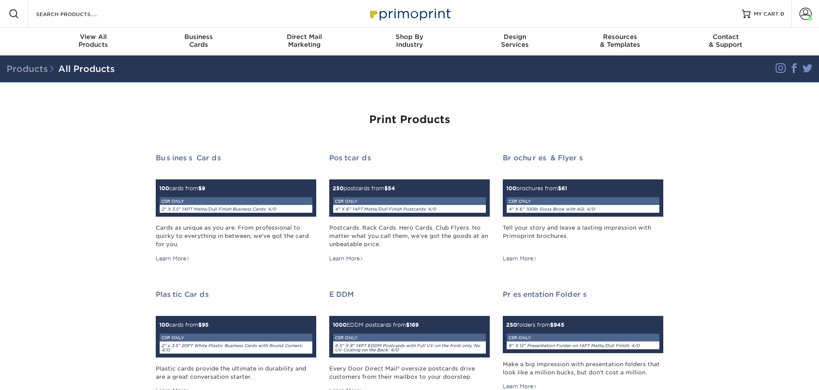  Describe the element at coordinates (409, 373) in the screenshot. I see `div: Every Door Direct Mail® oversize postcards drive customers from their mailbox to your doorstep.` at that location.